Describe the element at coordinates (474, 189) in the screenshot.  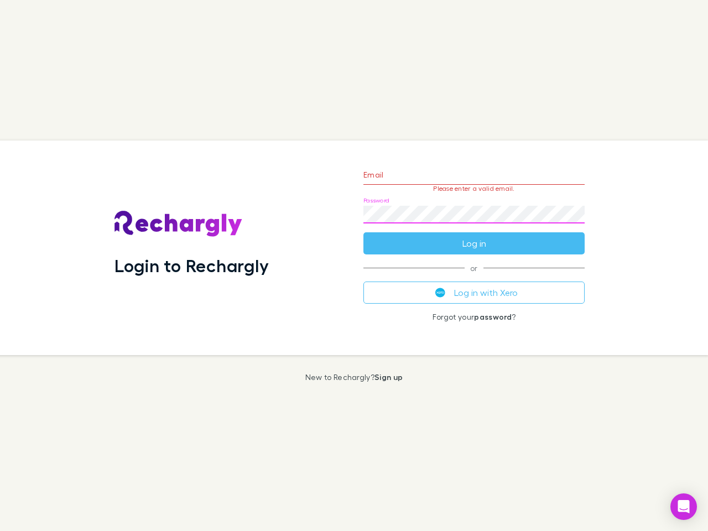
I see `p: Please enter a valid email.` at that location.